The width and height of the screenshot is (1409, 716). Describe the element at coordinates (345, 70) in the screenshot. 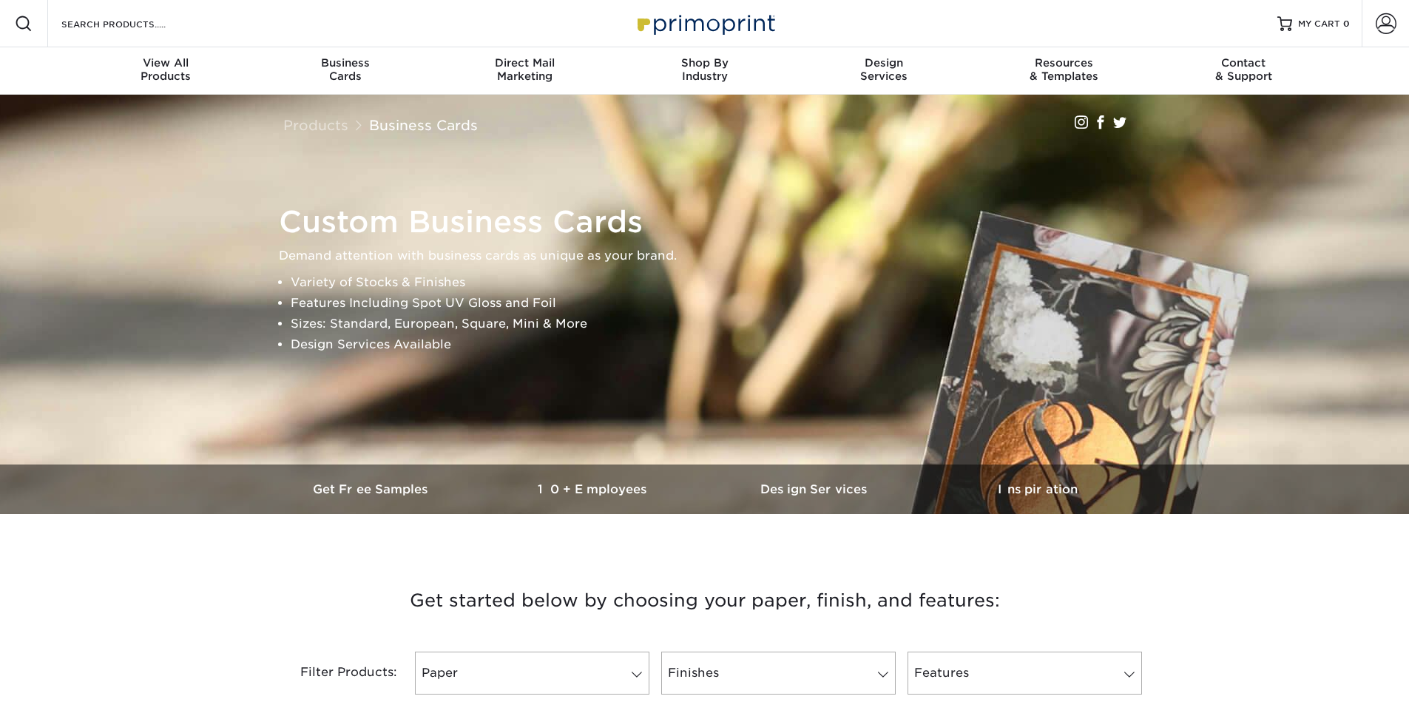

I see `div: Cards` at that location.